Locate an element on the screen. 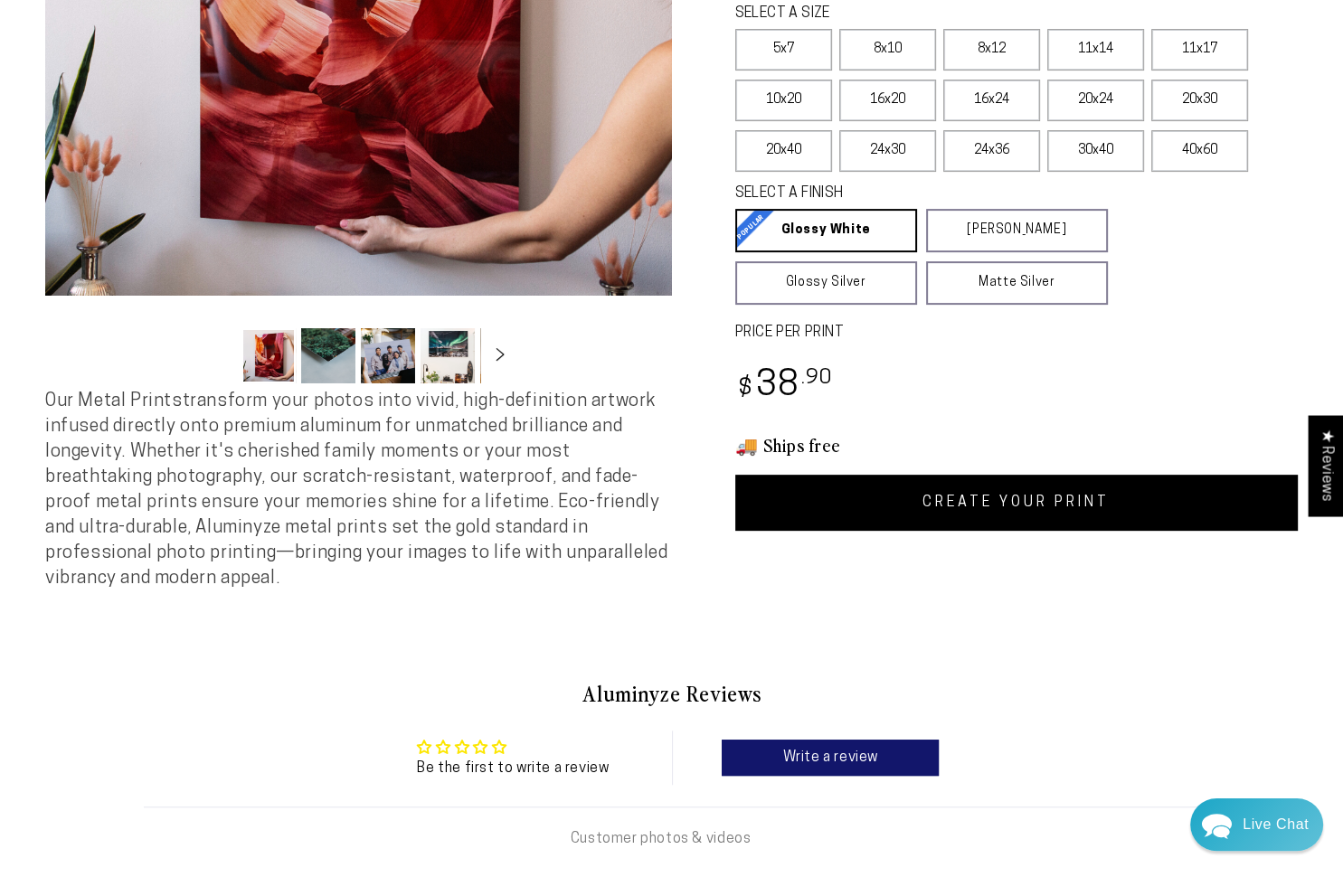 The image size is (1343, 896). a: CREATE YOUR PRINT is located at coordinates (1017, 503).